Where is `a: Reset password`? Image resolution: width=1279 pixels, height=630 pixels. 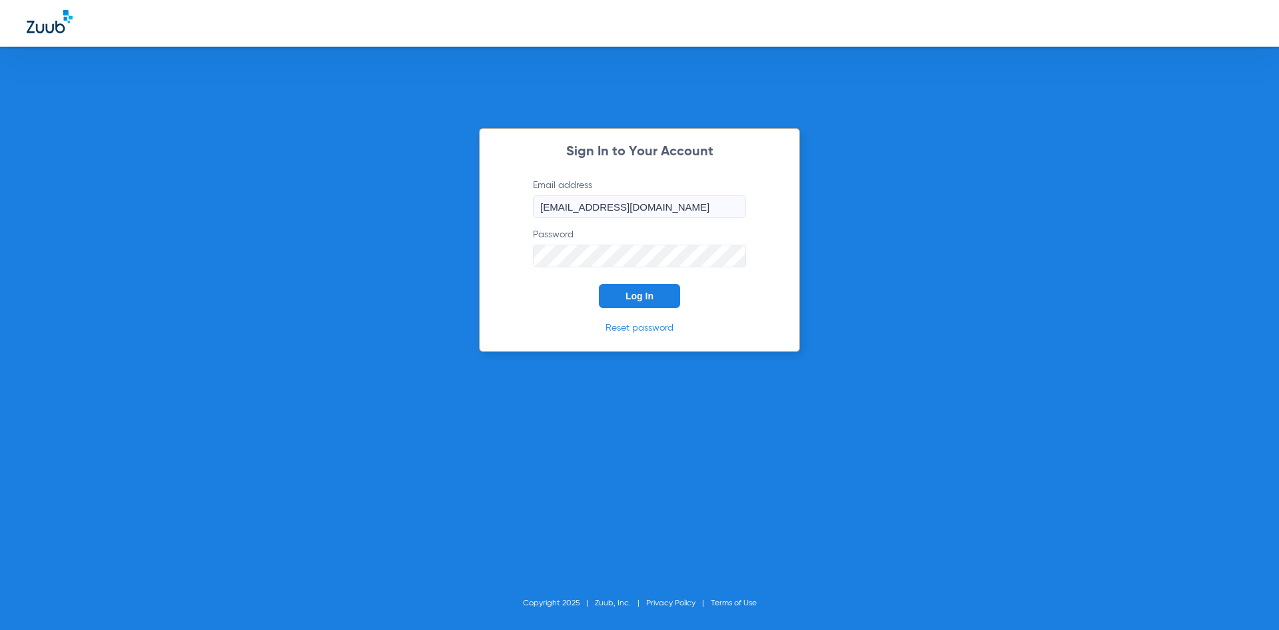 a: Reset password is located at coordinates (640, 328).